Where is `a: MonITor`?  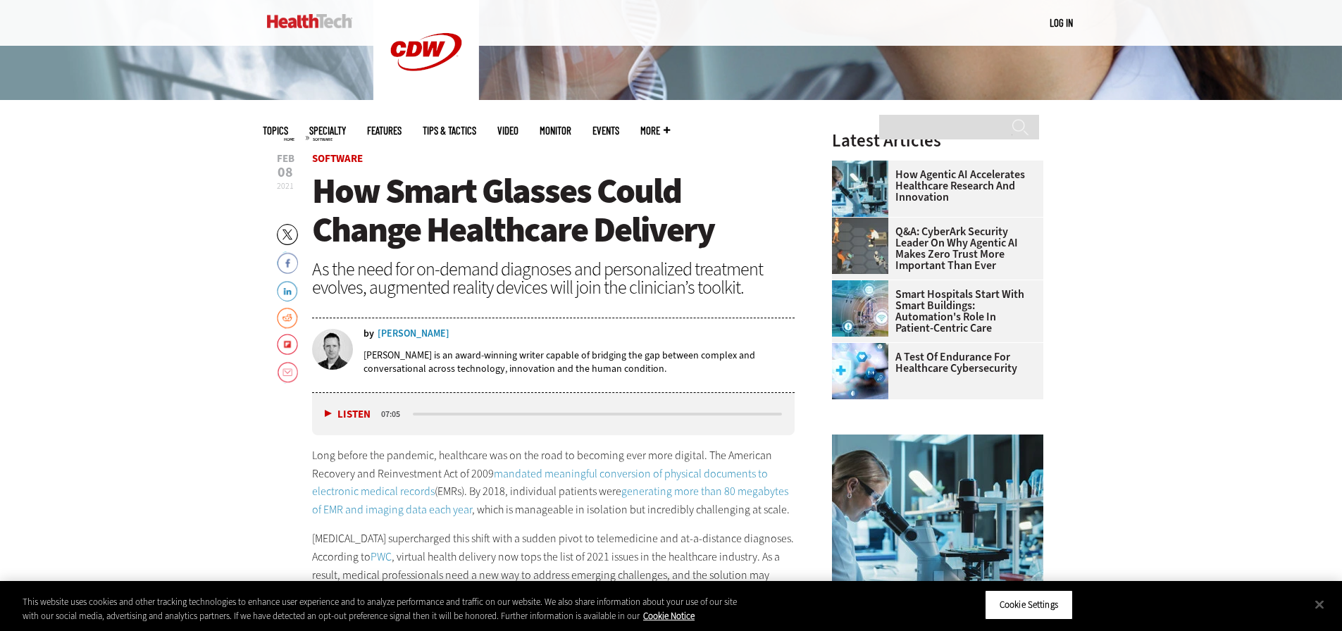
a: MonITor is located at coordinates (555, 130).